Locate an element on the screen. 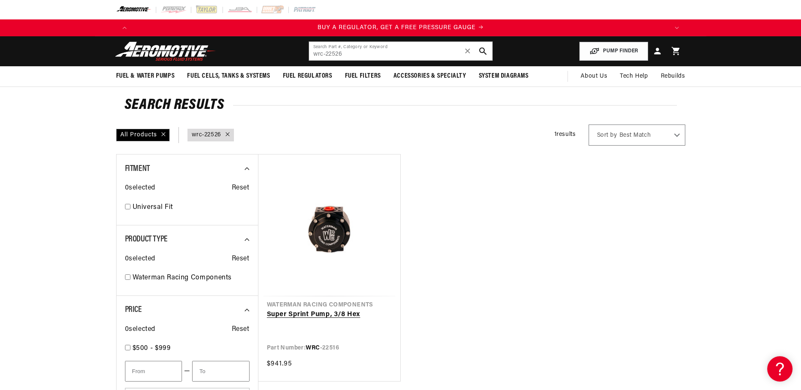 The height and width of the screenshot is (390, 801). span: 1 results is located at coordinates (565, 134).